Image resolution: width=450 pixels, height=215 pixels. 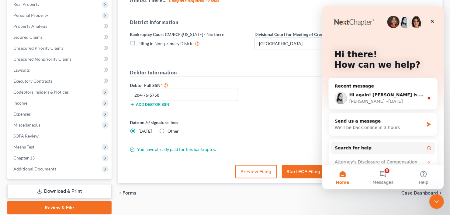 What do you see at coordinates (167, 43) in the screenshot?
I see `span: Filing in Non-primary District` at bounding box center [167, 43].